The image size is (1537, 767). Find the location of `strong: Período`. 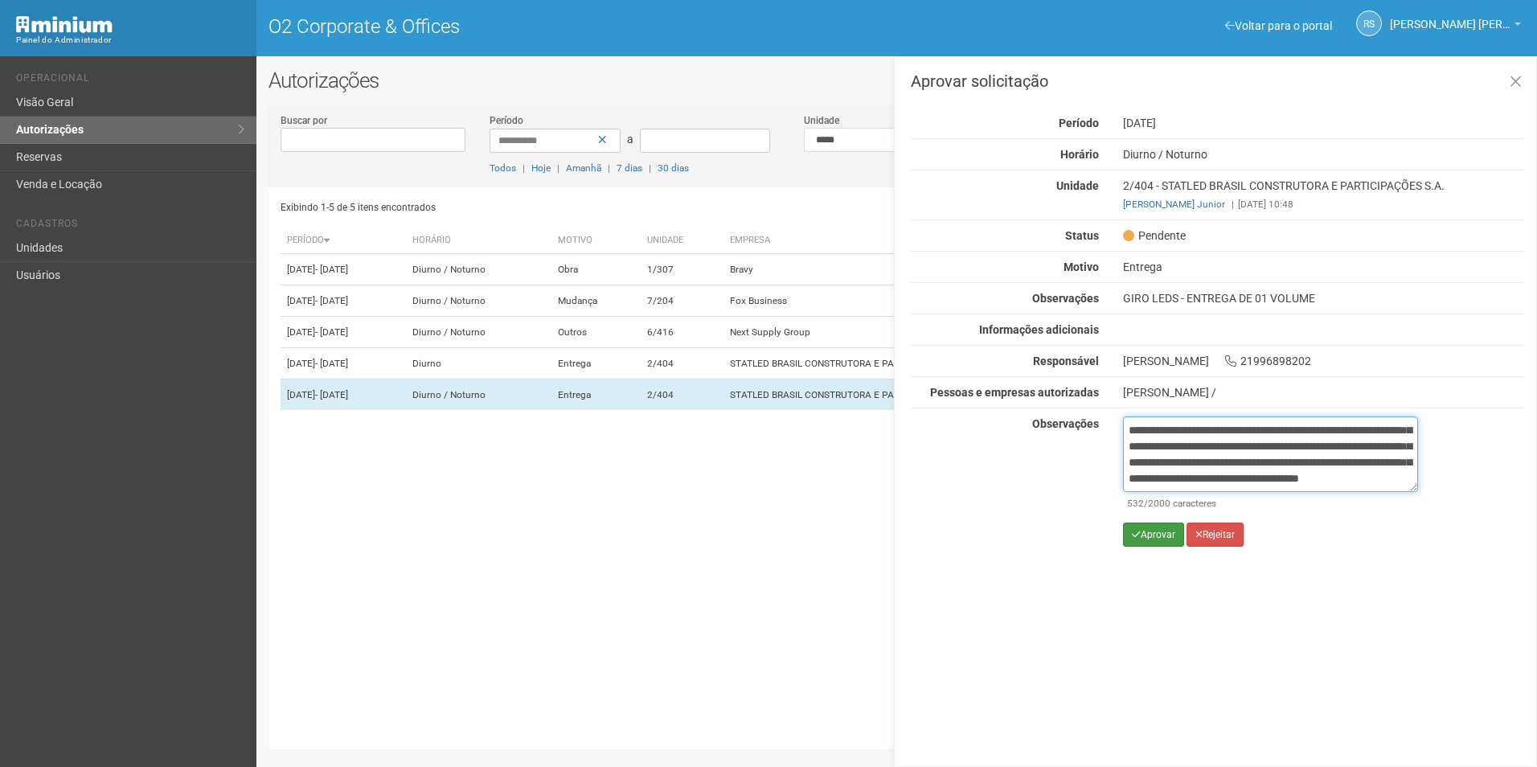

strong: Período is located at coordinates (1079, 123).